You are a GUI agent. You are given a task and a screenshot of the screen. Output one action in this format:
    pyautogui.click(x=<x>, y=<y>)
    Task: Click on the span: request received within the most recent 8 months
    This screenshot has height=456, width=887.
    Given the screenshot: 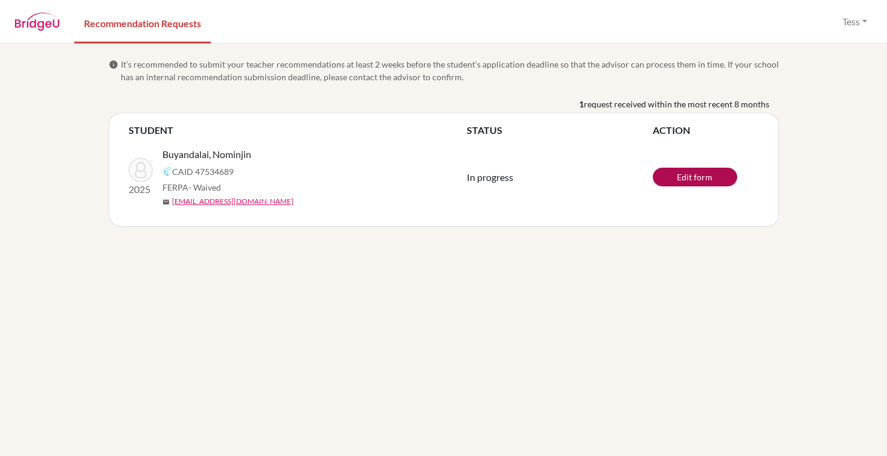 What is the action you would take?
    pyautogui.click(x=676, y=104)
    